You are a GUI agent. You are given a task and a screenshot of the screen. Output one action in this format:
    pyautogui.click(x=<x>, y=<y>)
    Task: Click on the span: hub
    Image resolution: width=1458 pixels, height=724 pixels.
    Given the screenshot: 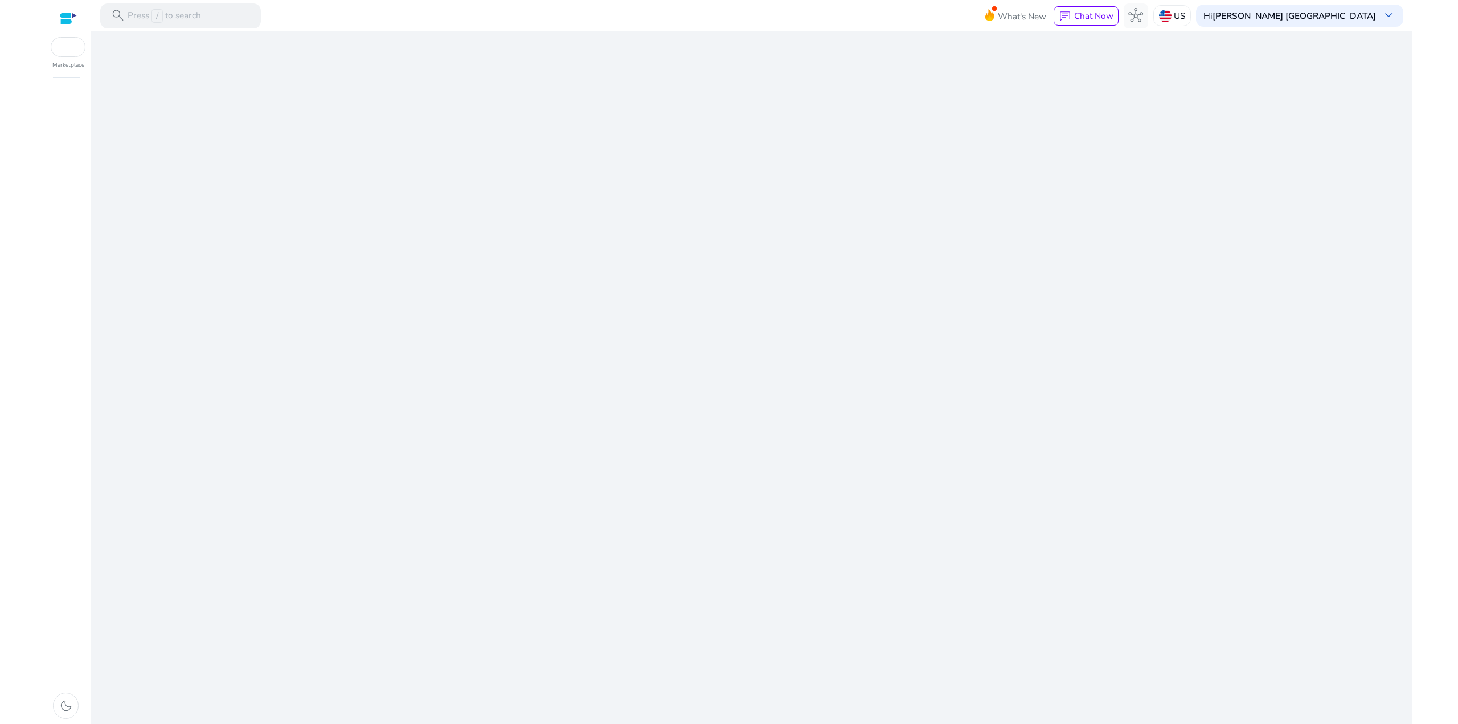 What is the action you would take?
    pyautogui.click(x=1135, y=15)
    